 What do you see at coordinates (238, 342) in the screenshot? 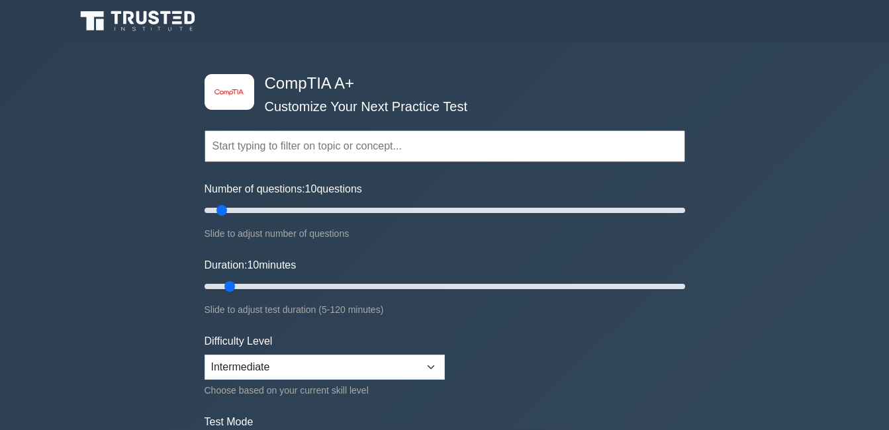
I see `label: Difficulty Level` at bounding box center [238, 342].